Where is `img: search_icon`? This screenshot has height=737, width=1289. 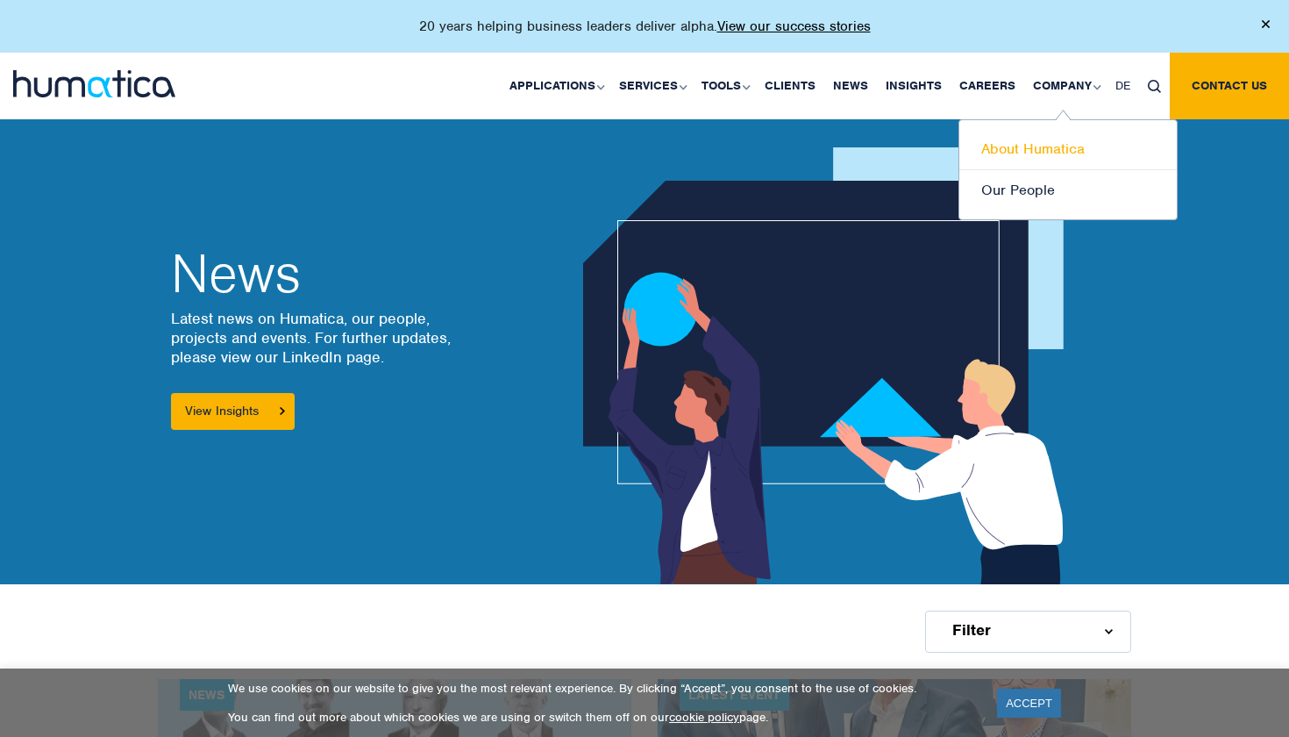
img: search_icon is located at coordinates (1154, 86).